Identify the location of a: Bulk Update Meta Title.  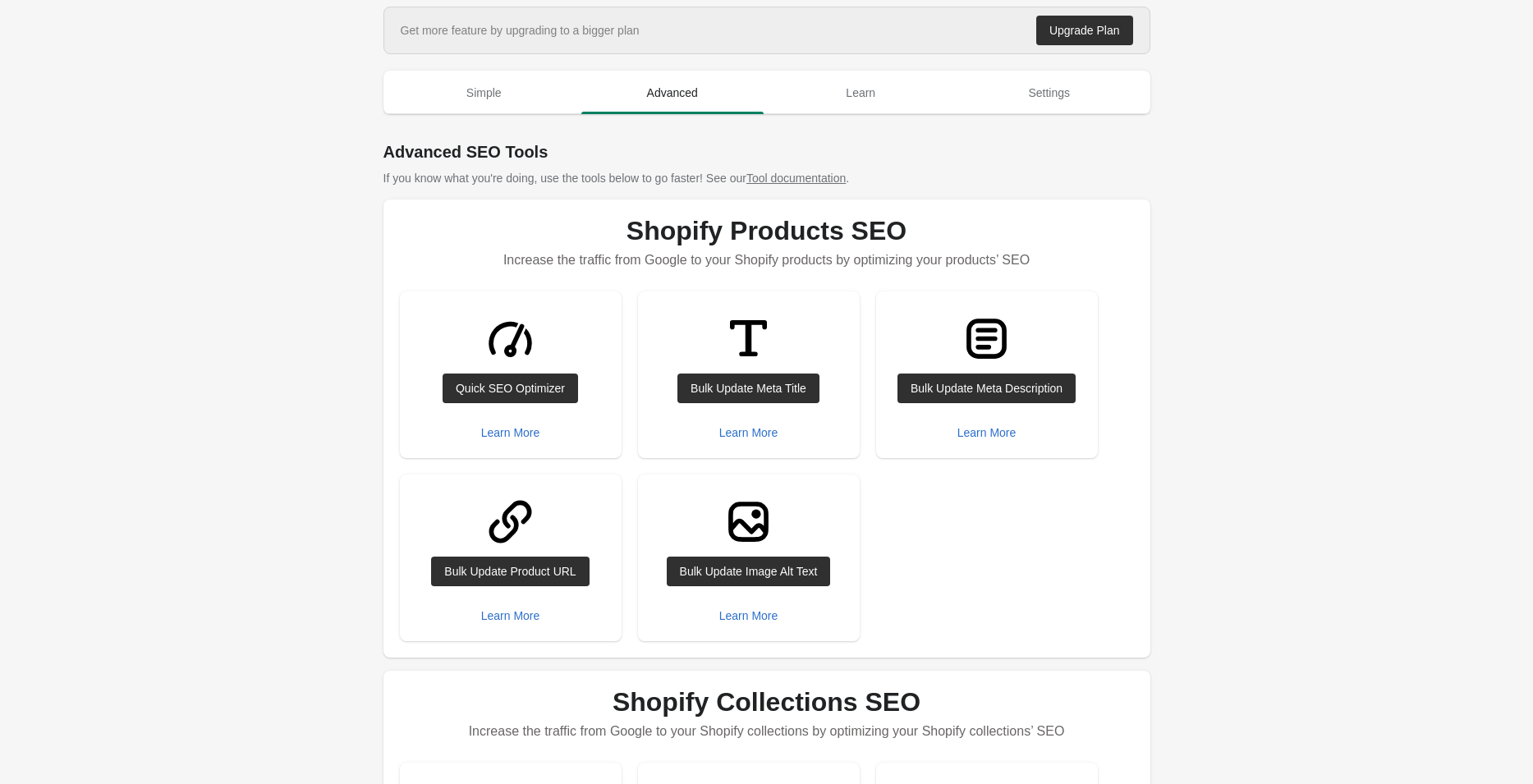
(748, 389).